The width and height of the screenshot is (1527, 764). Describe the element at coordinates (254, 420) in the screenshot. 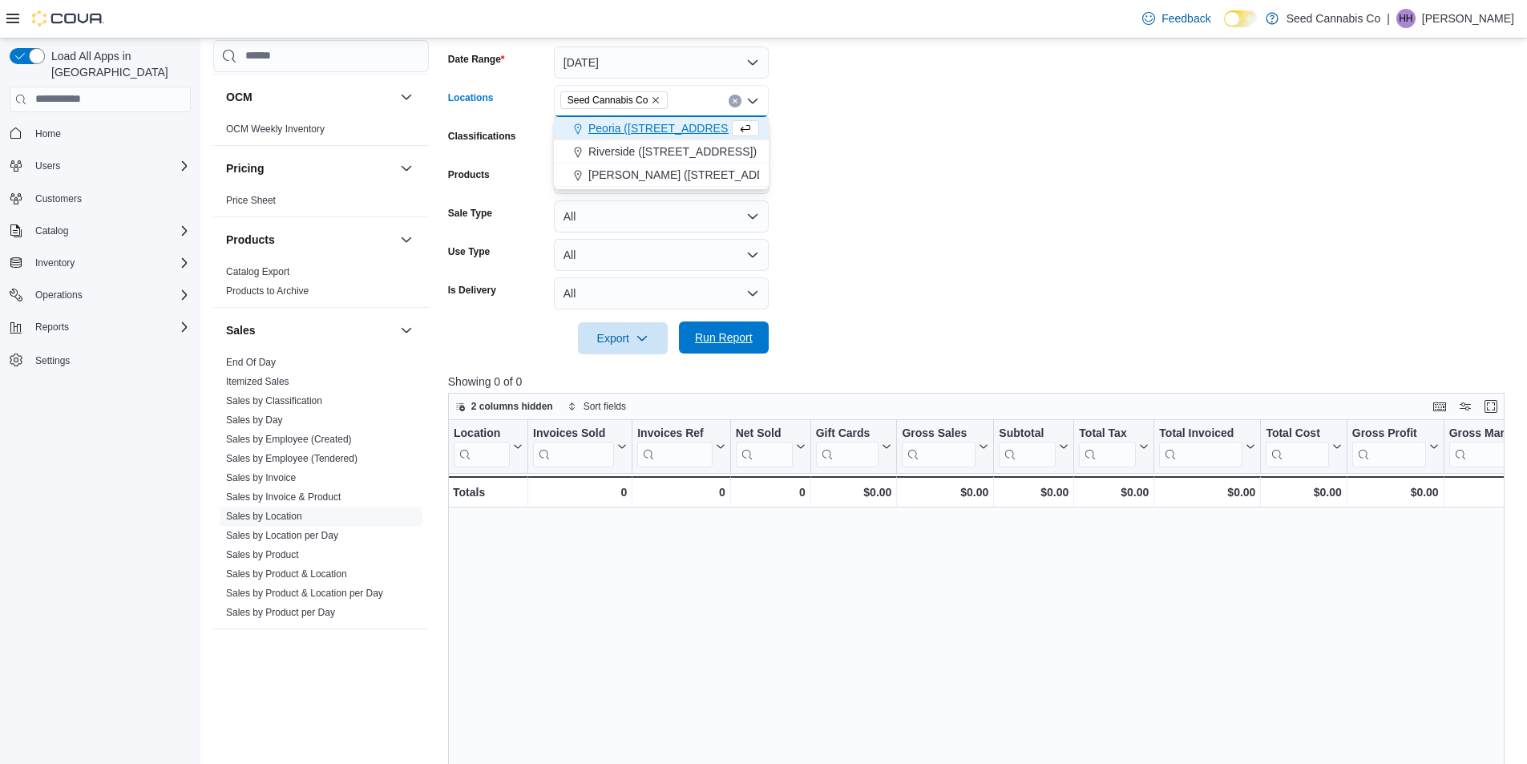

I see `span: Sales by Day` at that location.